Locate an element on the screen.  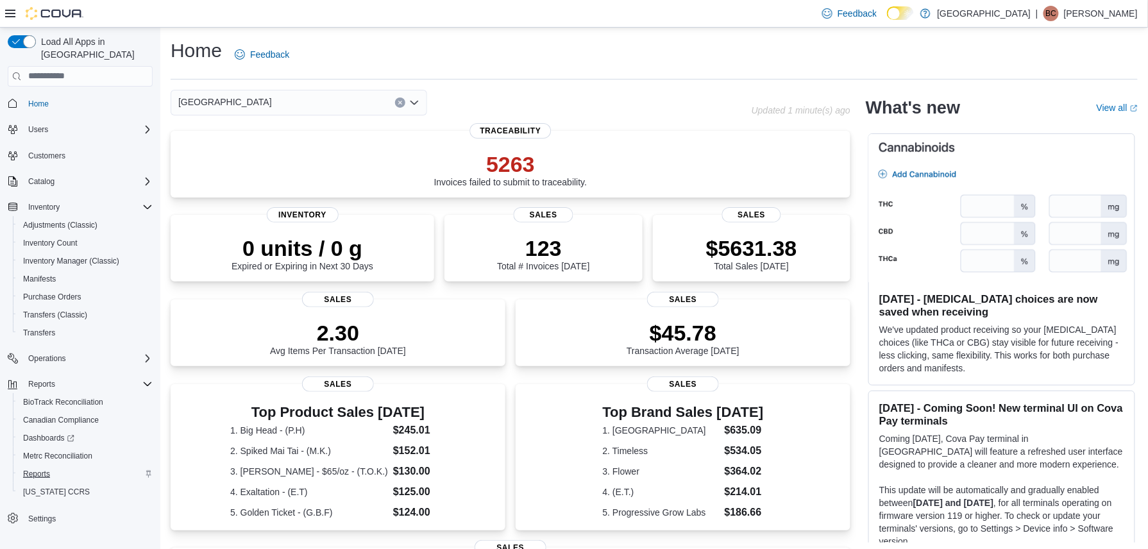
h1: Home is located at coordinates (196, 51).